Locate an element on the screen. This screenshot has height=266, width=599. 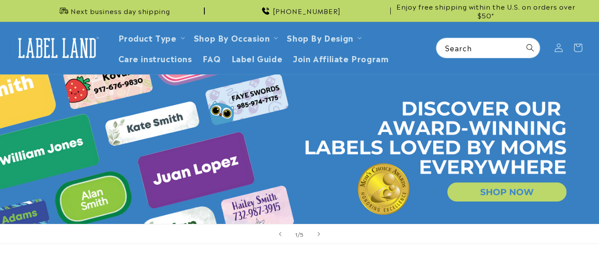
span: Enjoy free shipping within the U.S. on orders over $50* is located at coordinates (485, 11).